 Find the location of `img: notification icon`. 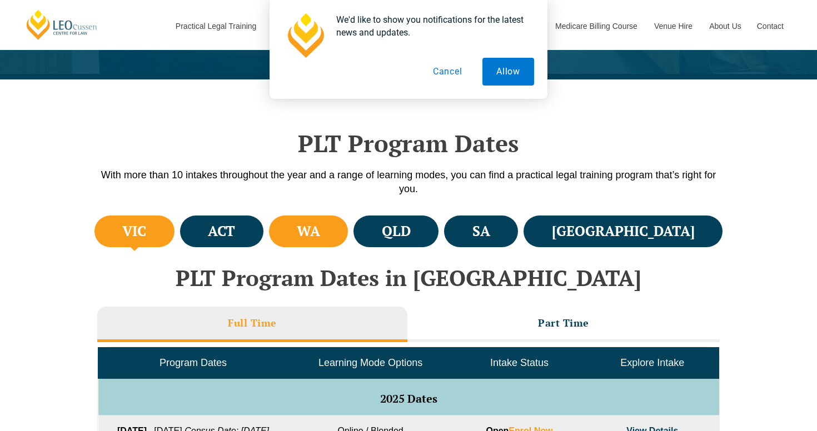

img: notification icon is located at coordinates (305, 36).